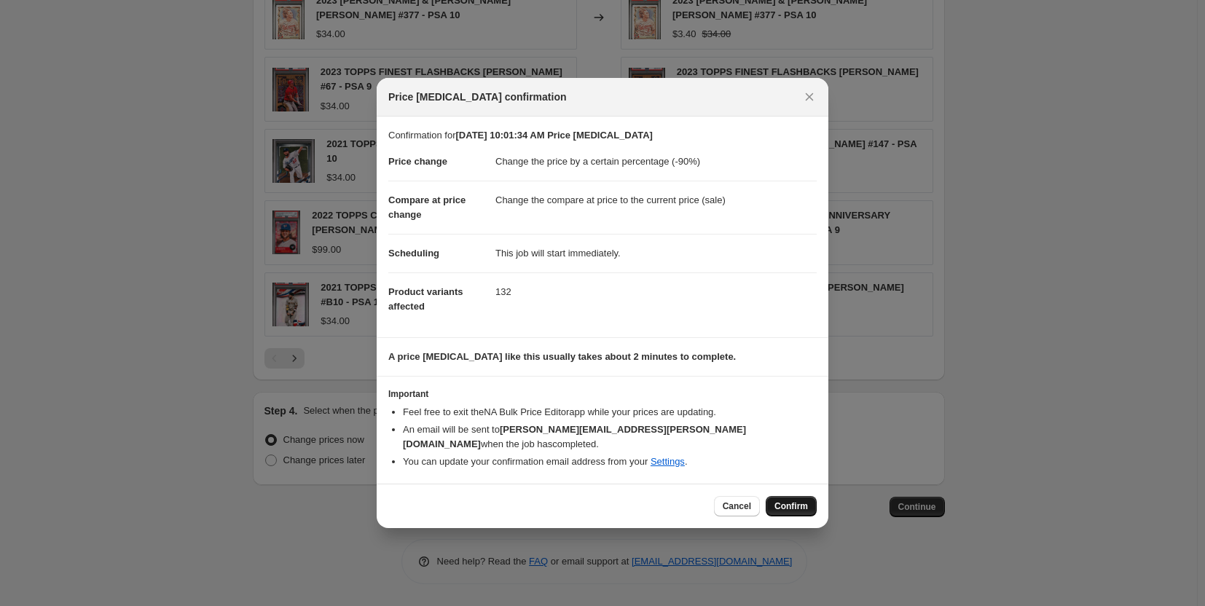 This screenshot has width=1205, height=606. What do you see at coordinates (610, 462) in the screenshot?
I see `li: You can update your confirmation email address from your .` at bounding box center [610, 462].